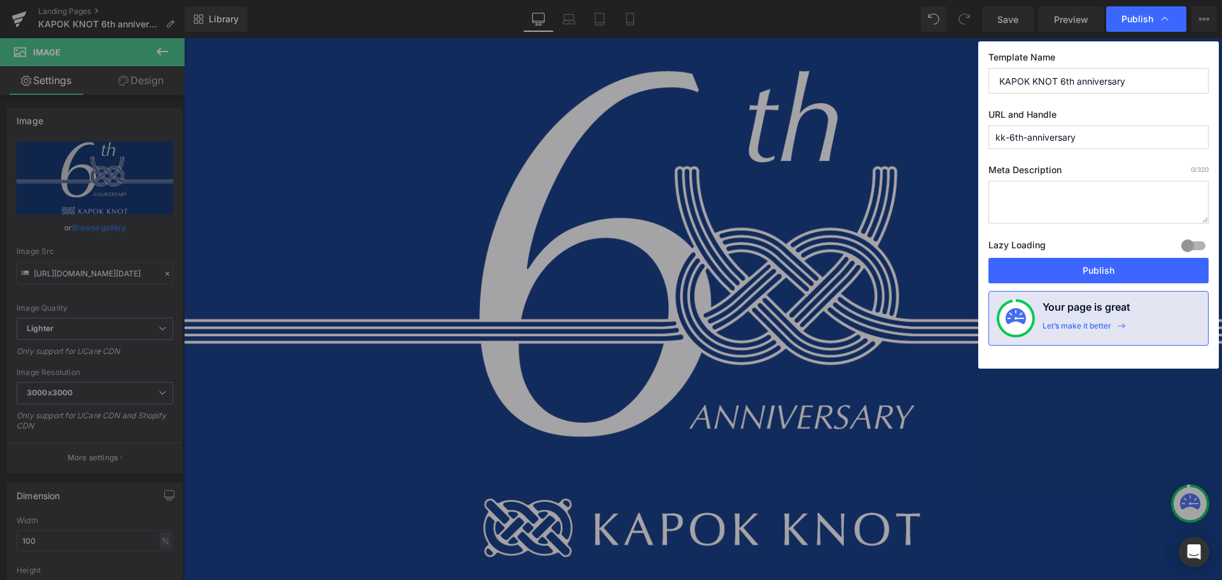 This screenshot has width=1222, height=580. Describe the element at coordinates (1087, 310) in the screenshot. I see `h4: Your page is great` at that location.